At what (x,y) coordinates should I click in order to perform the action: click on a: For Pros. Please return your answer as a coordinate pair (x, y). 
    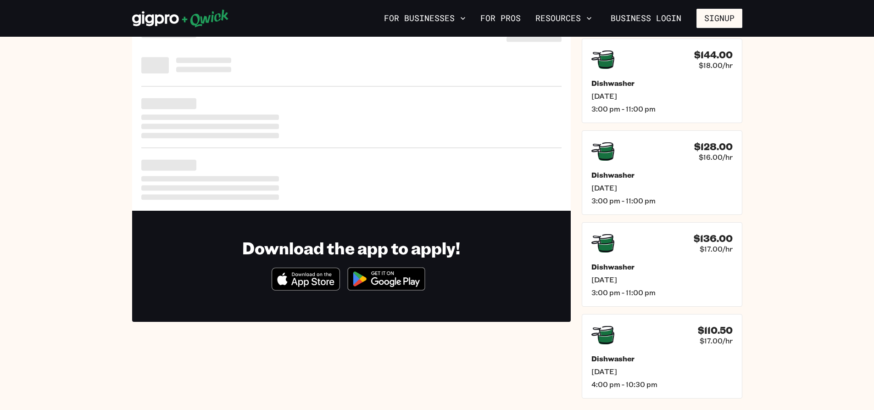
    Looking at the image, I should click on (501, 18).